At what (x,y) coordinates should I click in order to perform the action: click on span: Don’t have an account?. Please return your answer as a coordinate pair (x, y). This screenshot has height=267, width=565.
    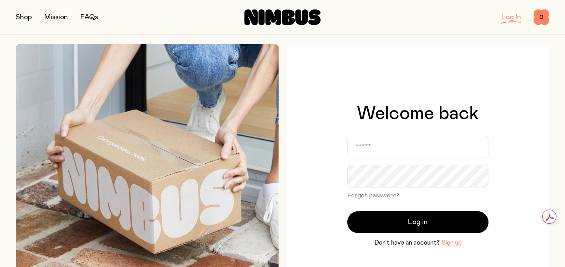
    Looking at the image, I should click on (407, 242).